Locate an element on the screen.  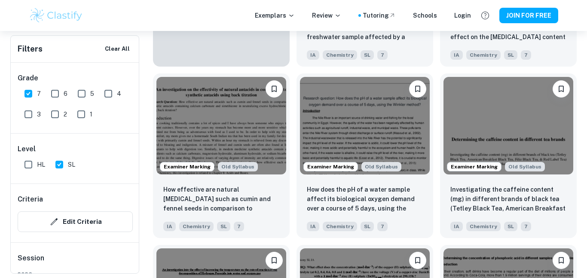
span: HL is located at coordinates (41, 165).